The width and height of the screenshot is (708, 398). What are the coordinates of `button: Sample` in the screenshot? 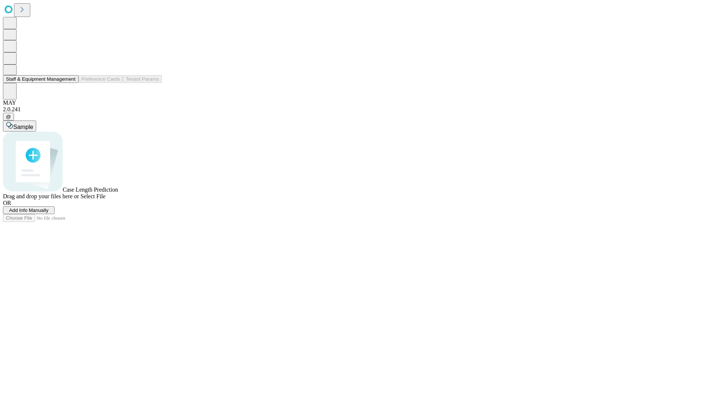 It's located at (20, 126).